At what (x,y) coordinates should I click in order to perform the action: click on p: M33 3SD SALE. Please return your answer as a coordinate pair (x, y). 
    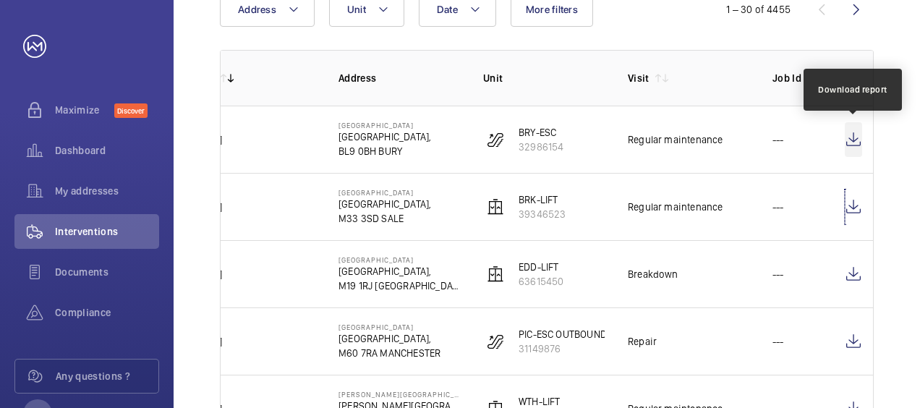
    Looking at the image, I should click on (385, 218).